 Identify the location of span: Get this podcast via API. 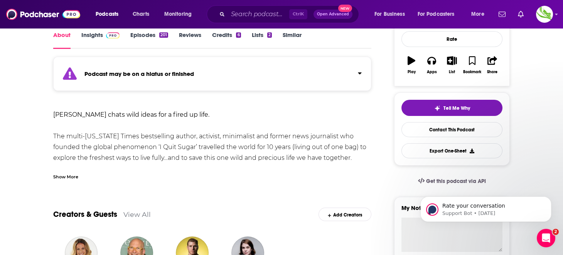
(456, 181).